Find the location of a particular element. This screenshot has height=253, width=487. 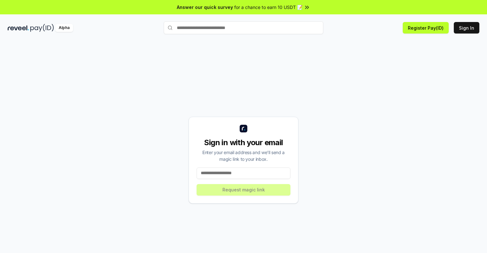

button: Register Pay(ID) is located at coordinates (426, 28).